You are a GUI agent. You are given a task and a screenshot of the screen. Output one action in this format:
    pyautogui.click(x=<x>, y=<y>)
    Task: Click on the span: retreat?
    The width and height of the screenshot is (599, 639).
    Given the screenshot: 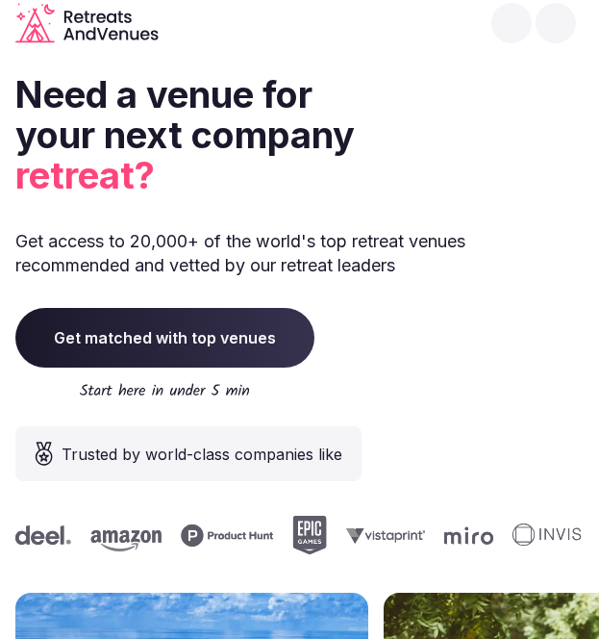 What is the action you would take?
    pyautogui.click(x=299, y=176)
    